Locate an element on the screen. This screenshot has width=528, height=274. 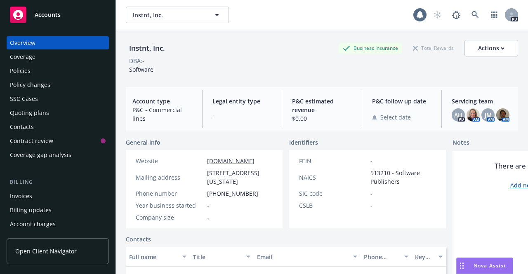
div: Email is located at coordinates (302, 257).